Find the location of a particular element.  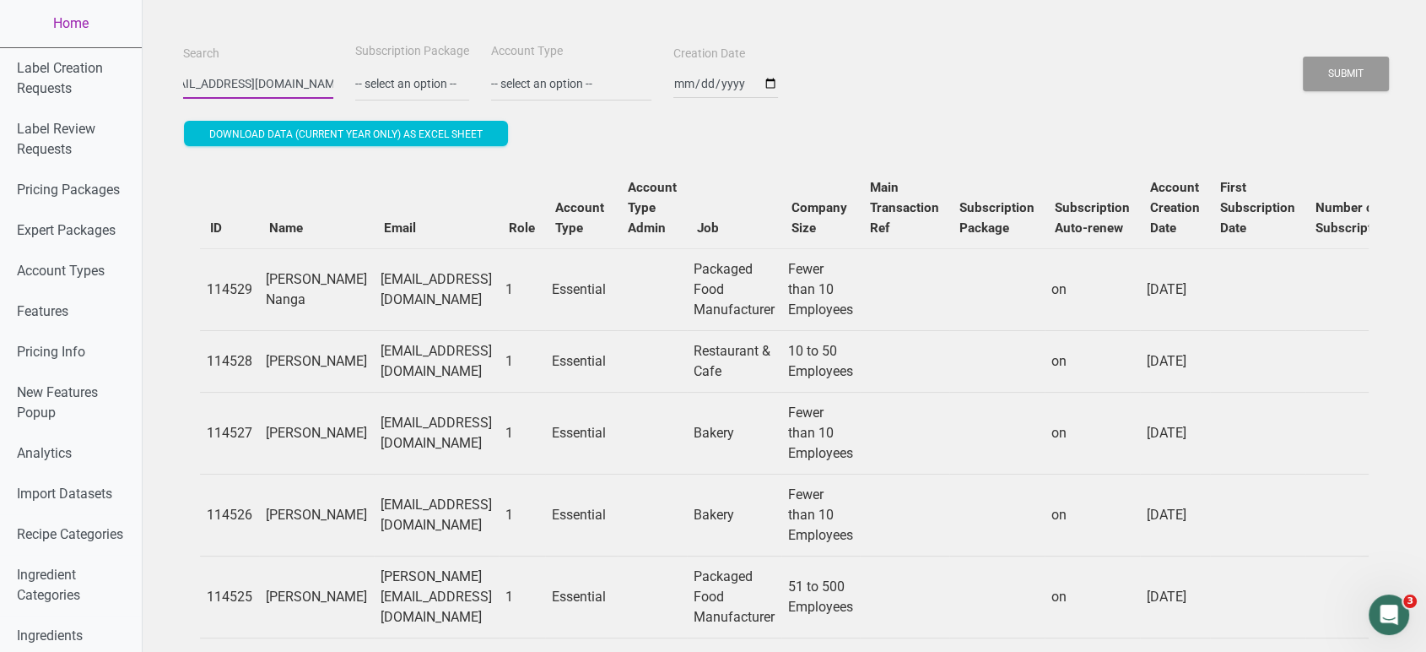

label: Account Type is located at coordinates (527, 51).